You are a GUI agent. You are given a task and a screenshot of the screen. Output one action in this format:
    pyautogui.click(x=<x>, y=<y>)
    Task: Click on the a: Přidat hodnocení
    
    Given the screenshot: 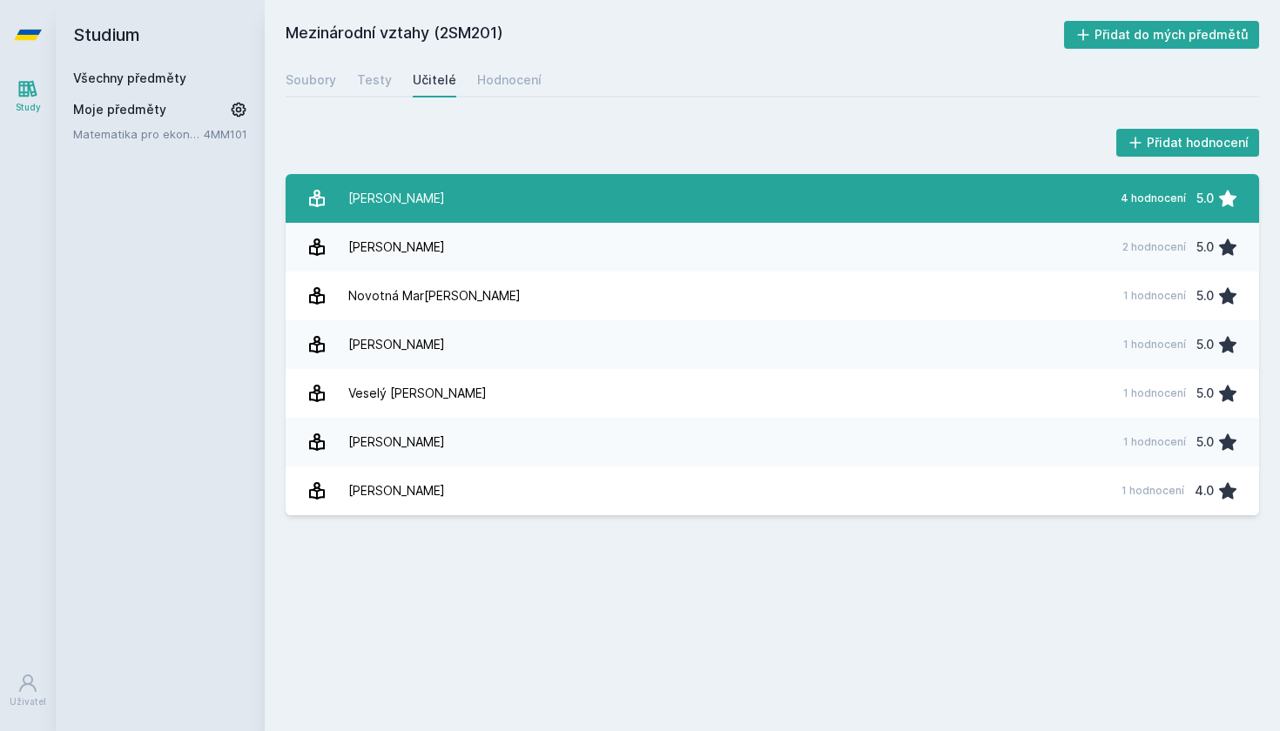 What is the action you would take?
    pyautogui.click(x=1187, y=143)
    